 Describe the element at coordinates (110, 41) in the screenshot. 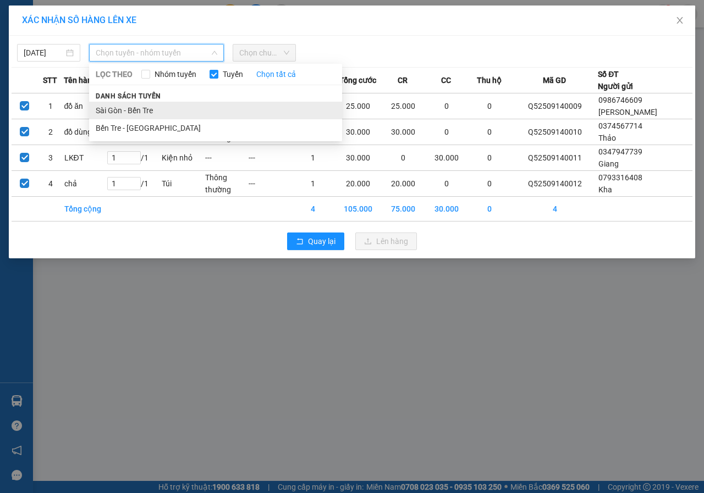

I see `span: 0369489863` at that location.